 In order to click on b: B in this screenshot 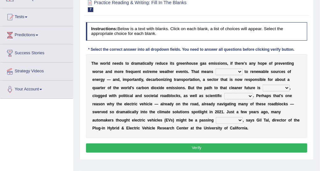, I will do `click(189, 88)`.